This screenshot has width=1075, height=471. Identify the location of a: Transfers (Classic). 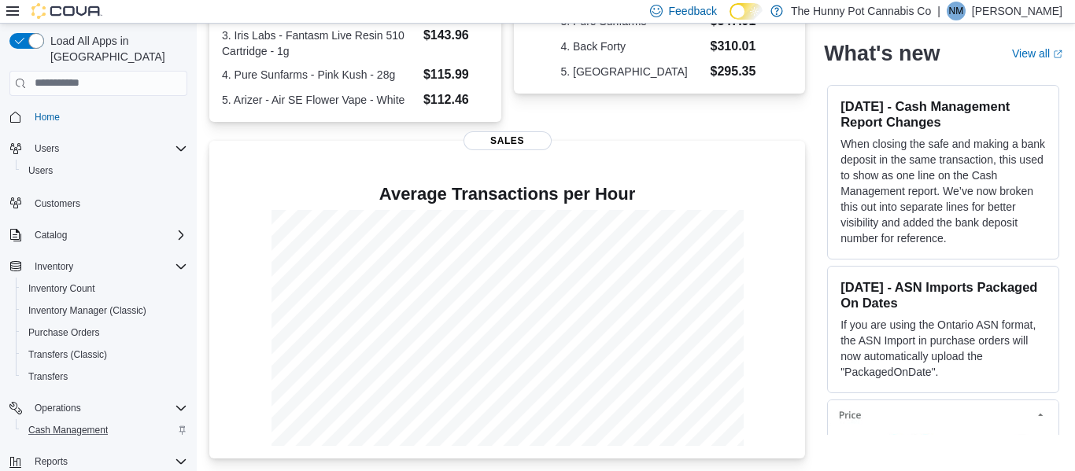
(68, 355).